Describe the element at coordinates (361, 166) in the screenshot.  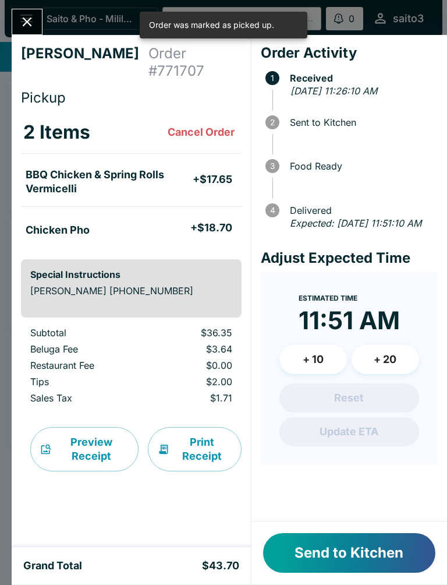
I see `span: Food Ready` at that location.